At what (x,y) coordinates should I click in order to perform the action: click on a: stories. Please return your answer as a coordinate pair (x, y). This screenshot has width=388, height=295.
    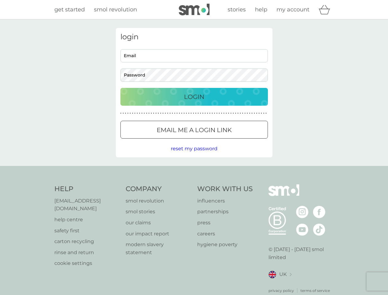
    Looking at the image, I should click on (237, 10).